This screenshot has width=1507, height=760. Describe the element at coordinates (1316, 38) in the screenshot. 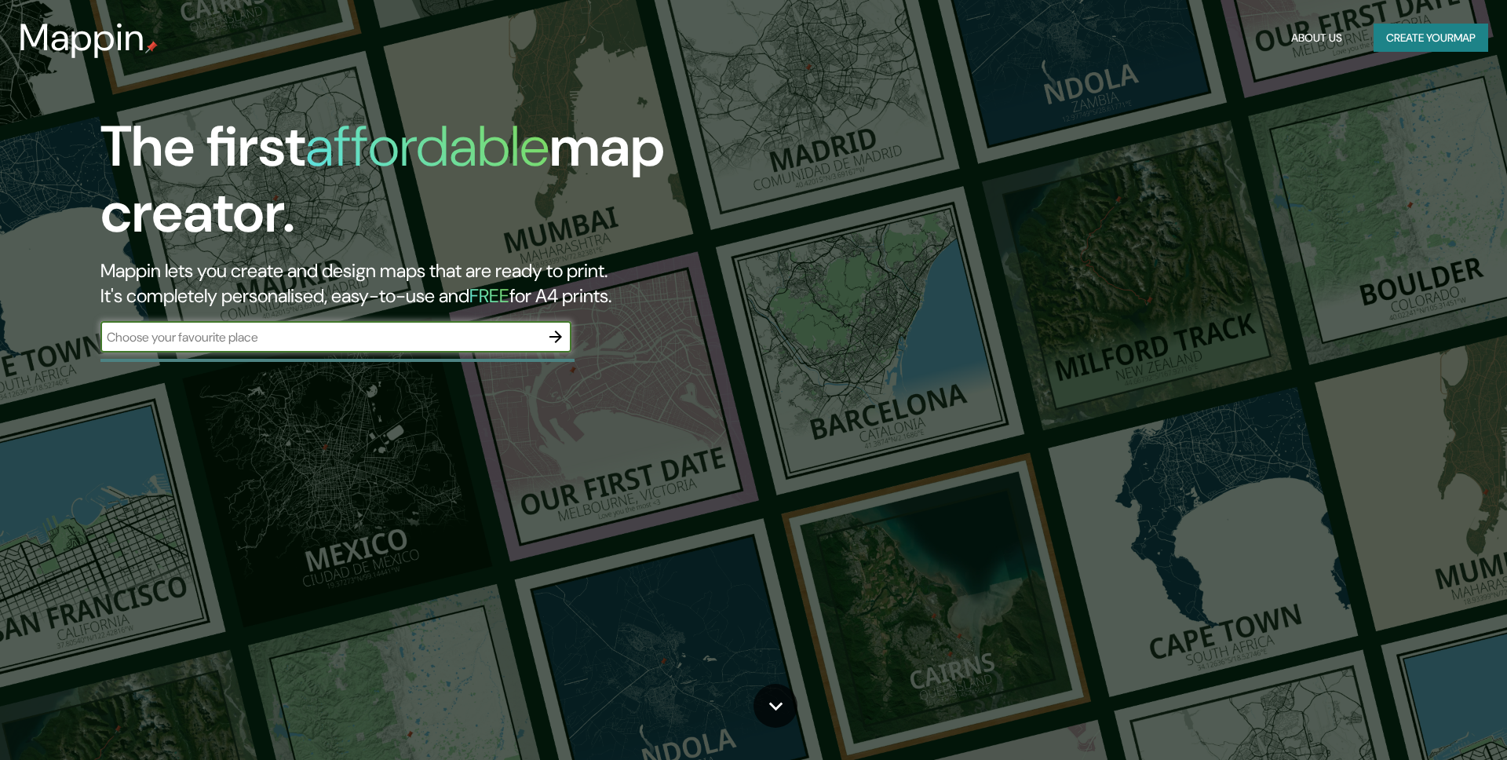

I see `button: About Us` at that location.